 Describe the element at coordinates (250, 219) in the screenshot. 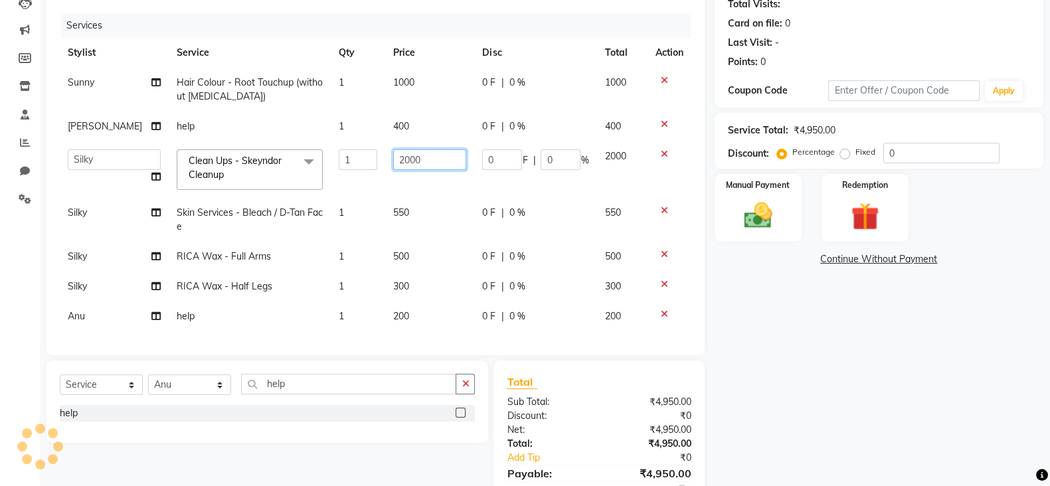

I see `span: Skin Services - Bleach / D-Tan Face` at that location.